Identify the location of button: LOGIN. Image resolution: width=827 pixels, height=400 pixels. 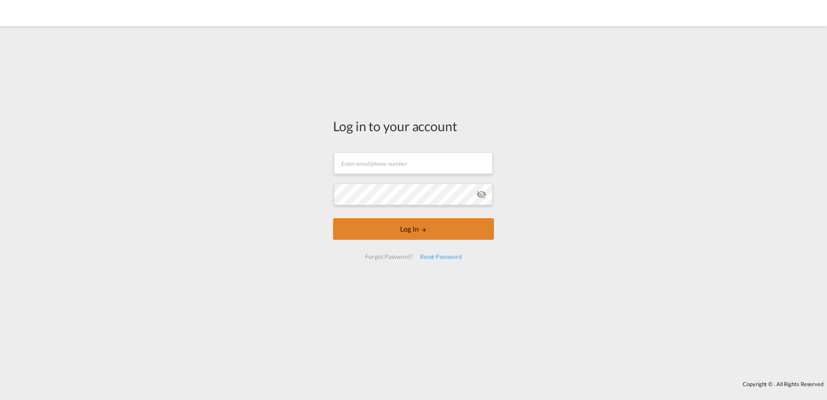
(414, 229).